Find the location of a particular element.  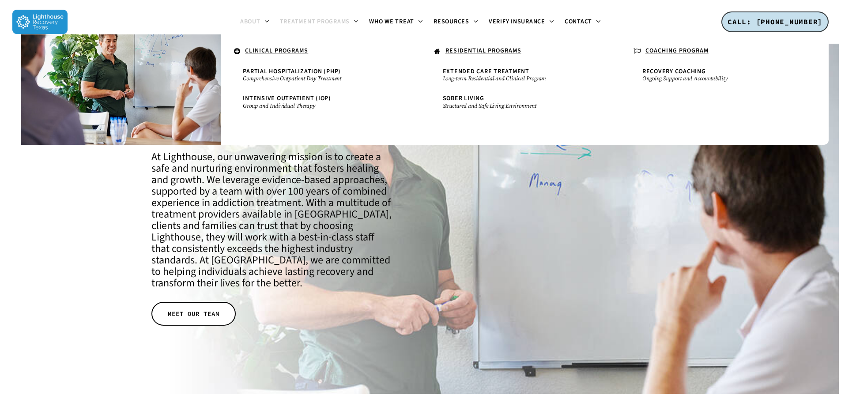

u: CLINICAL PROGRAMS is located at coordinates (276, 51).